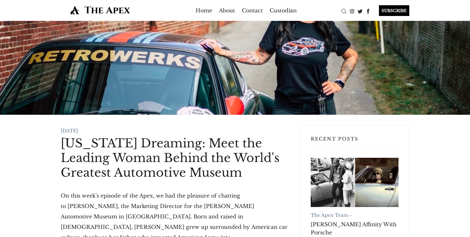  Describe the element at coordinates (360, 11) in the screenshot. I see `a: Twitter` at that location.